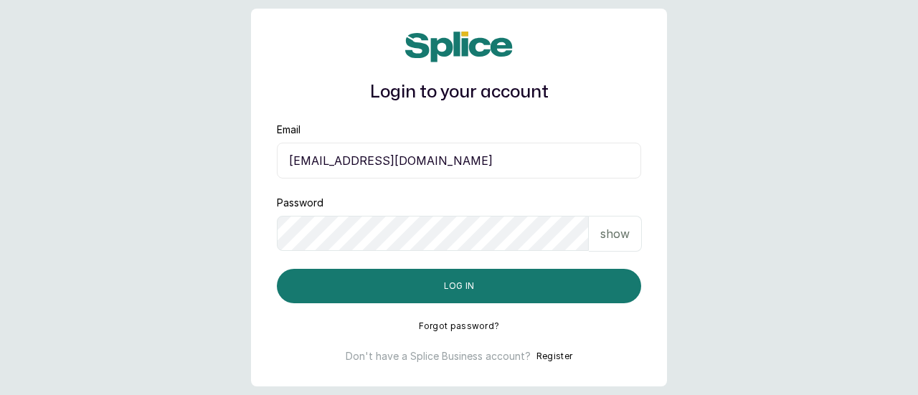  Describe the element at coordinates (300, 203) in the screenshot. I see `label: Password` at that location.